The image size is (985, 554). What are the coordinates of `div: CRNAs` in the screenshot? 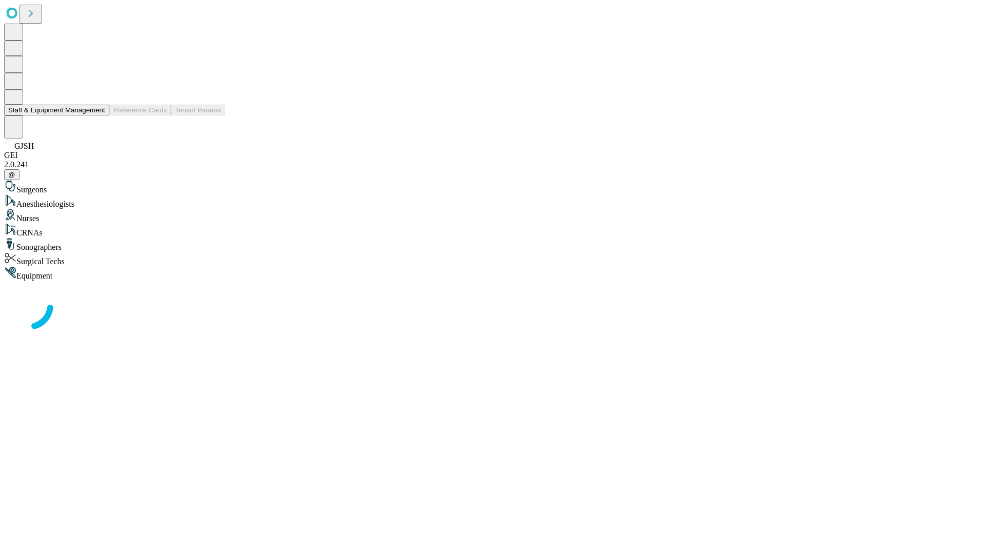 It's located at (492, 230).